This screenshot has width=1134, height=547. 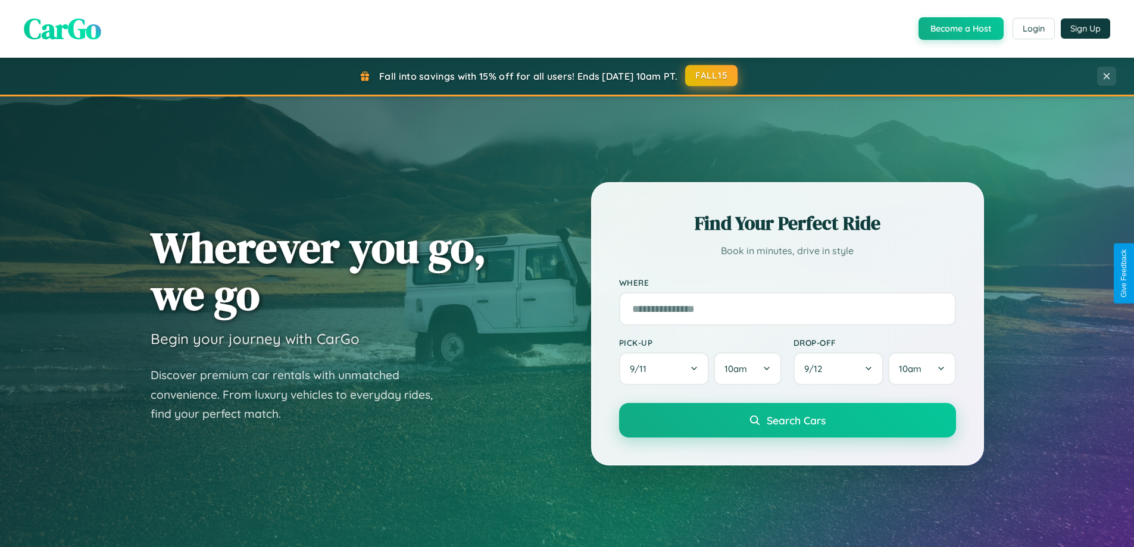 What do you see at coordinates (788, 223) in the screenshot?
I see `h2: Find Your Perfect Ride` at bounding box center [788, 223].